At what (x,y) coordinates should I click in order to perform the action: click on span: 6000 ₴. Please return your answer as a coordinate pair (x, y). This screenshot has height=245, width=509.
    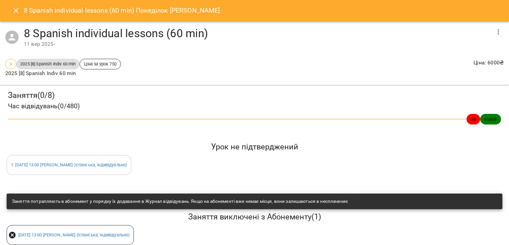
    Looking at the image, I should click on (491, 119).